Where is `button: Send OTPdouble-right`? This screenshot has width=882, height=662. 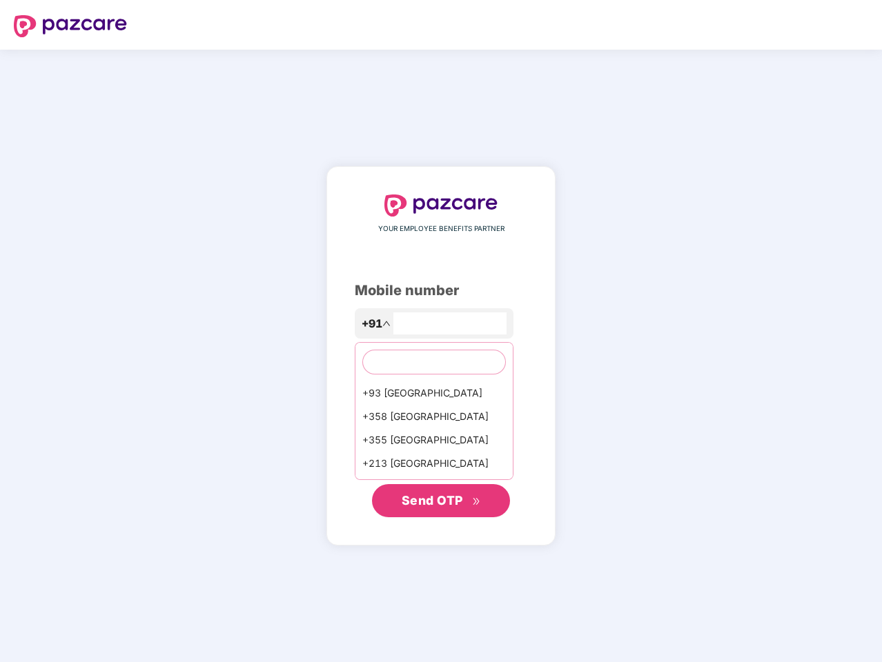
button: Send OTPdouble-right is located at coordinates (441, 501).